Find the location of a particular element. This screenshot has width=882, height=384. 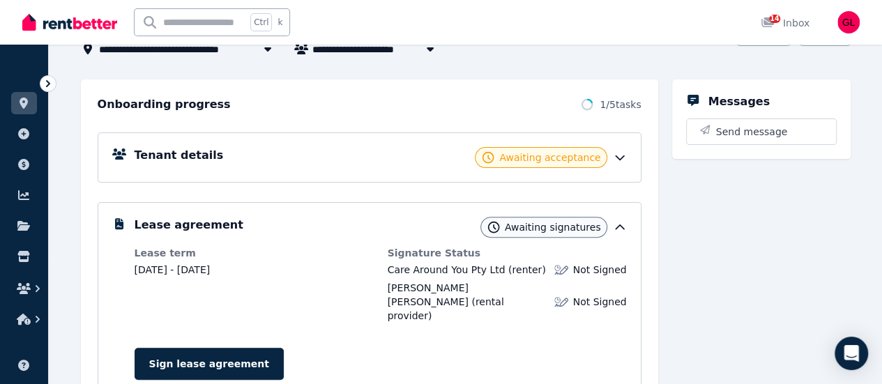

span: 14 is located at coordinates (775, 19).